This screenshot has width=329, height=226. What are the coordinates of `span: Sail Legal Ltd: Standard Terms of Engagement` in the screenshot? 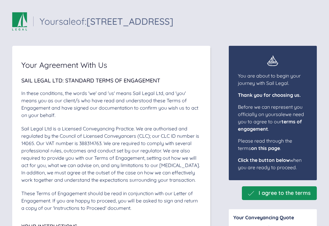 It's located at (91, 80).